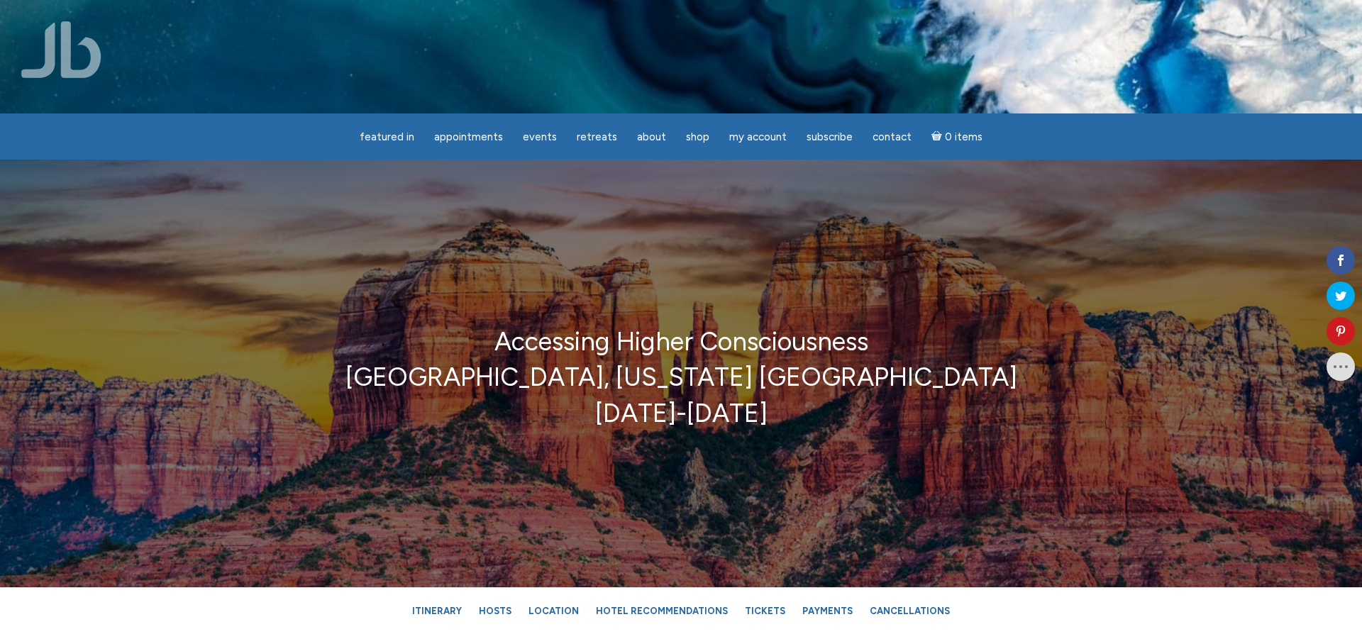 Image resolution: width=1362 pixels, height=634 pixels. What do you see at coordinates (468, 137) in the screenshot?
I see `span: Appointments` at bounding box center [468, 137].